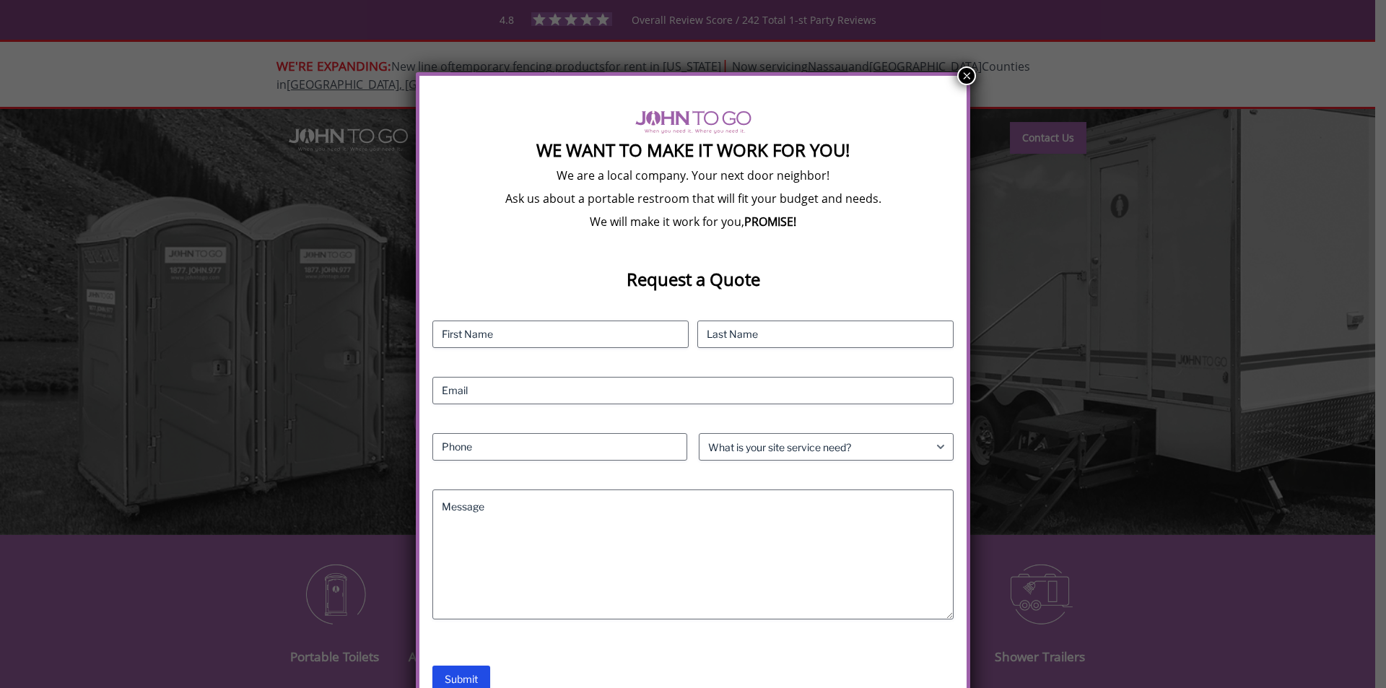 This screenshot has width=1386, height=688. I want to click on p: We are a local company. Your next door neighbor!, so click(693, 175).